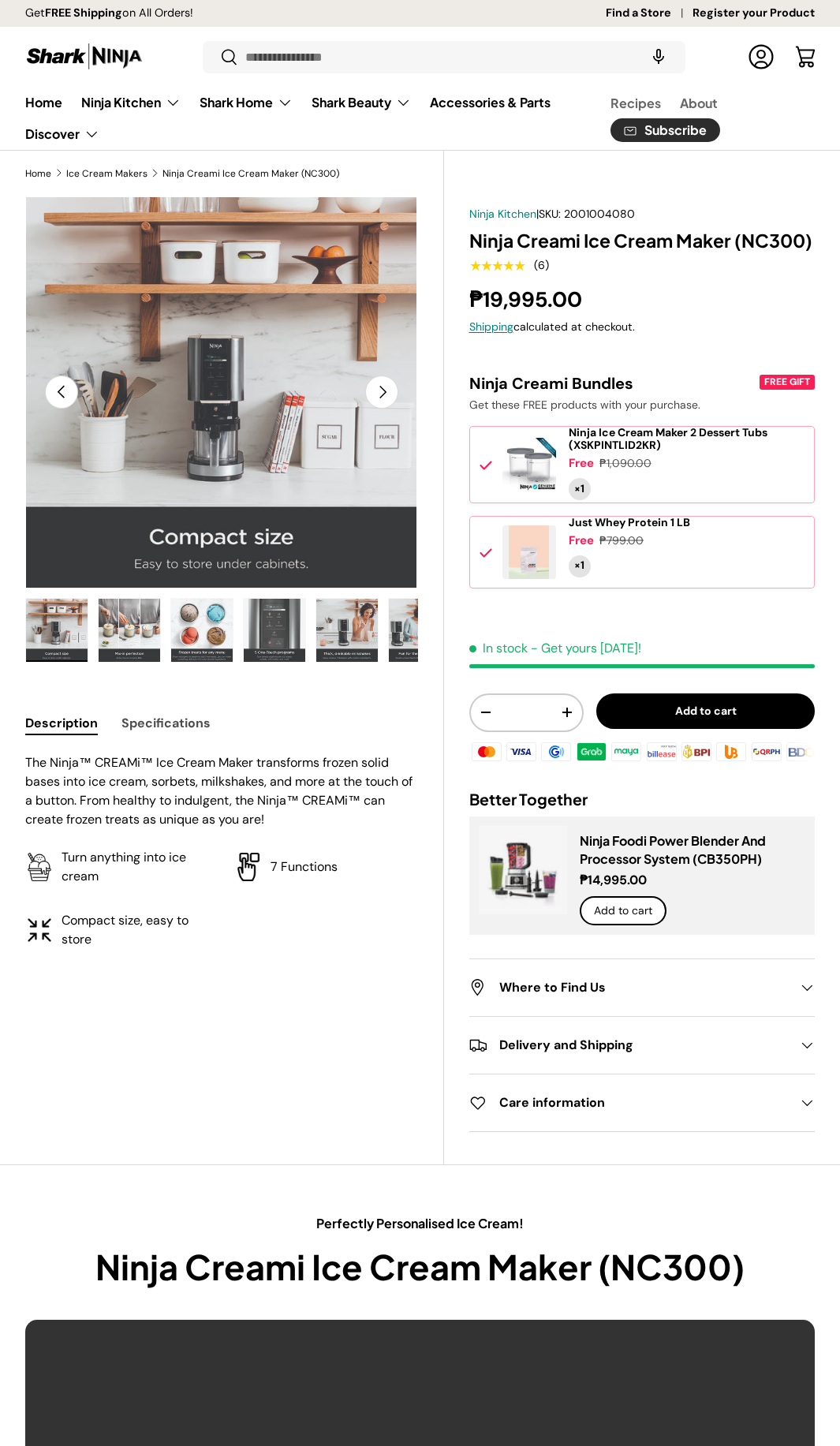 The width and height of the screenshot is (840, 1446). I want to click on a: Ninja Foodi Power Blender And Processor System (CB350PH), so click(673, 849).